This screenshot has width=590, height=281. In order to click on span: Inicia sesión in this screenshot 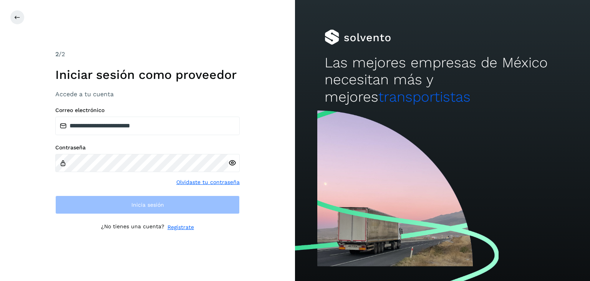, I will do `click(148, 205)`.